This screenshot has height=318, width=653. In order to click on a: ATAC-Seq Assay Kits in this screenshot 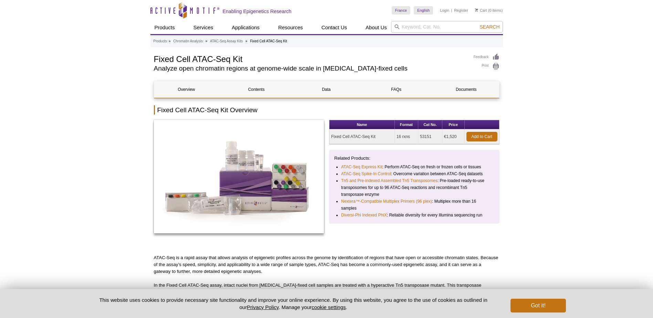, I will do `click(226, 41)`.